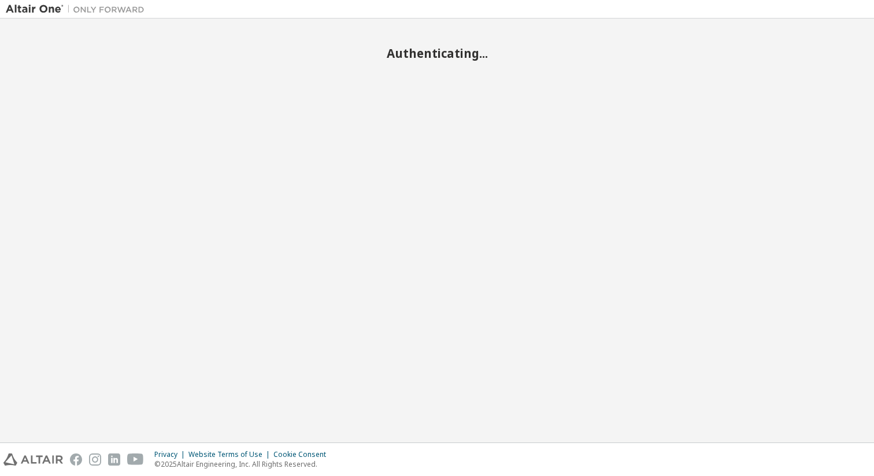 This screenshot has height=476, width=874. Describe the element at coordinates (33, 459) in the screenshot. I see `img: altair_logo.svg` at that location.